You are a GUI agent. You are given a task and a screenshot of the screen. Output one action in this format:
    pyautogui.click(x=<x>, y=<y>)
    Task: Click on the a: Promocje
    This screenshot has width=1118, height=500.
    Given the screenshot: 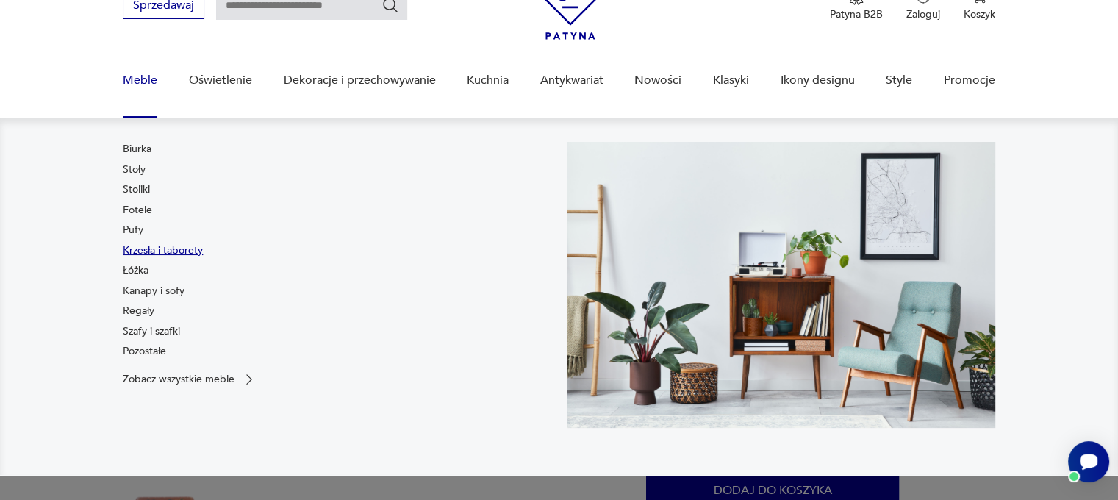 What is the action you would take?
    pyautogui.click(x=970, y=80)
    